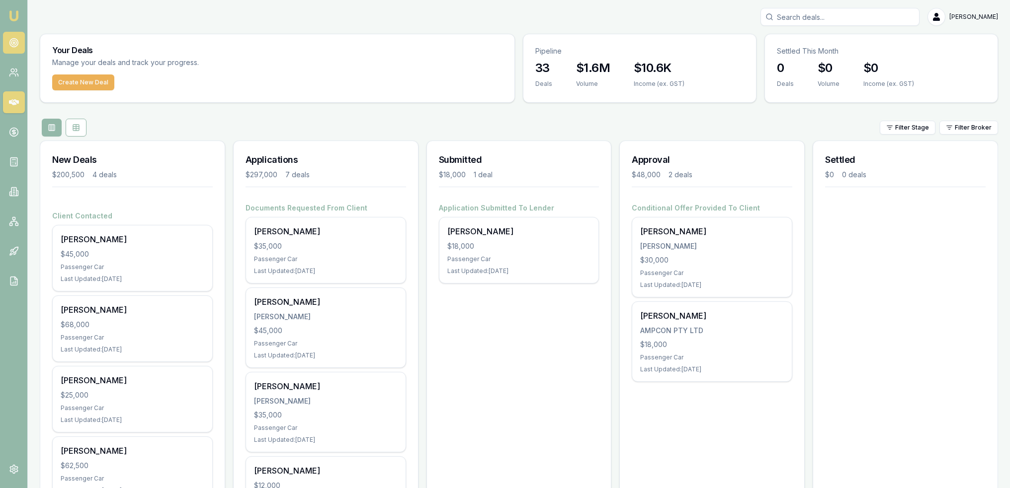 This screenshot has width=1010, height=488. Describe the element at coordinates (132, 160) in the screenshot. I see `h3: New Deals` at that location.